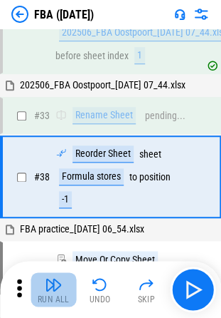 Image resolution: width=221 pixels, height=318 pixels. I want to click on div: Run All, so click(53, 299).